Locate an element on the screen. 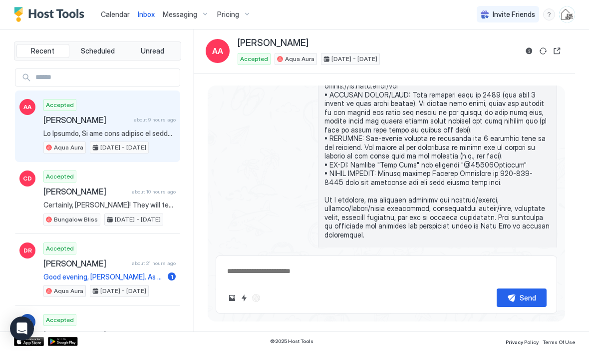  span: © 2025 Host Tools is located at coordinates (292, 341).